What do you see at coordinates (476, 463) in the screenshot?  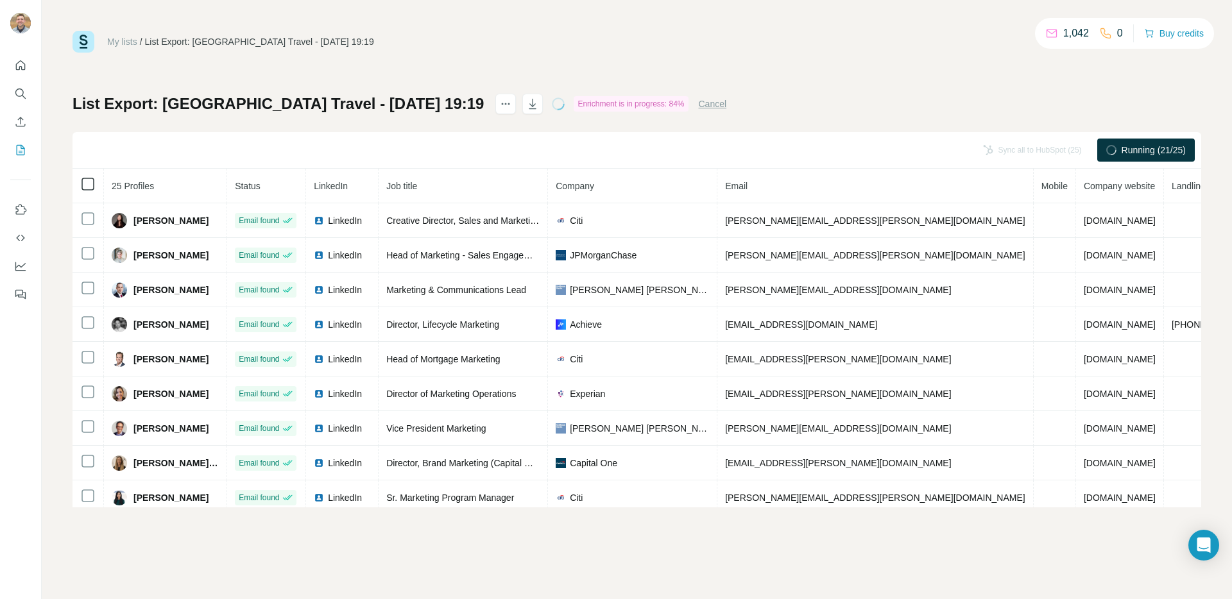 I see `span: Director, Brand Marketing (Capital One Auto)` at bounding box center [476, 463].